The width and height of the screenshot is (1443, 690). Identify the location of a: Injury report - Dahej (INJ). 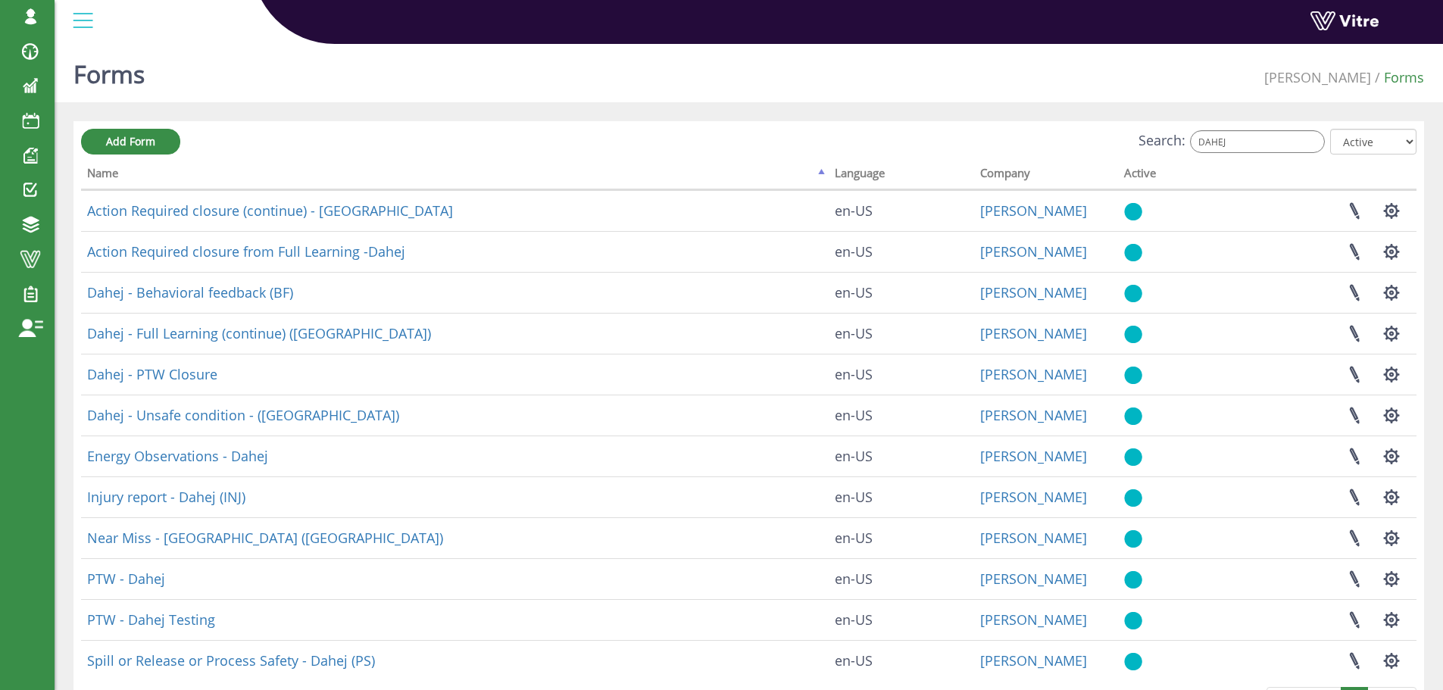
(166, 497).